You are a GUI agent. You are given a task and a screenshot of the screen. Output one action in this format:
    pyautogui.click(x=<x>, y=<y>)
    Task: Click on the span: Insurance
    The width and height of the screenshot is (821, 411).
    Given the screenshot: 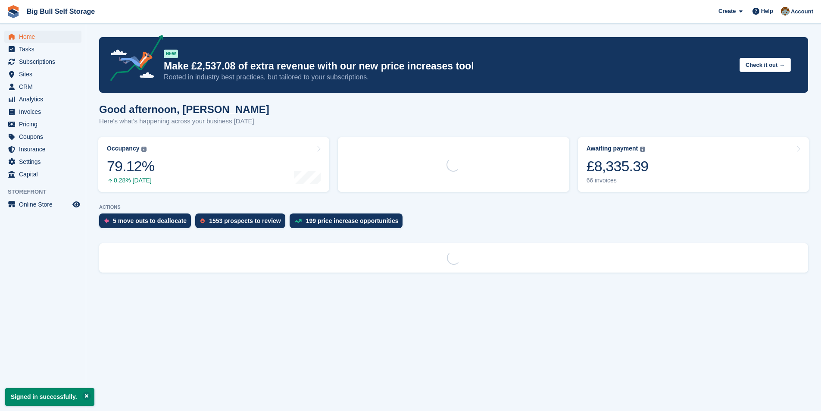 What is the action you would take?
    pyautogui.click(x=45, y=149)
    